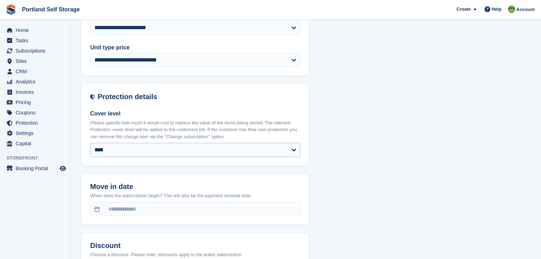  What do you see at coordinates (92, 97) in the screenshot?
I see `img: insurance-details-icon-731ffda60807649b61249b889ba3c5e2b5c27d34e2e1fb37a309f0fde93ff34a.svg` at bounding box center [92, 97].